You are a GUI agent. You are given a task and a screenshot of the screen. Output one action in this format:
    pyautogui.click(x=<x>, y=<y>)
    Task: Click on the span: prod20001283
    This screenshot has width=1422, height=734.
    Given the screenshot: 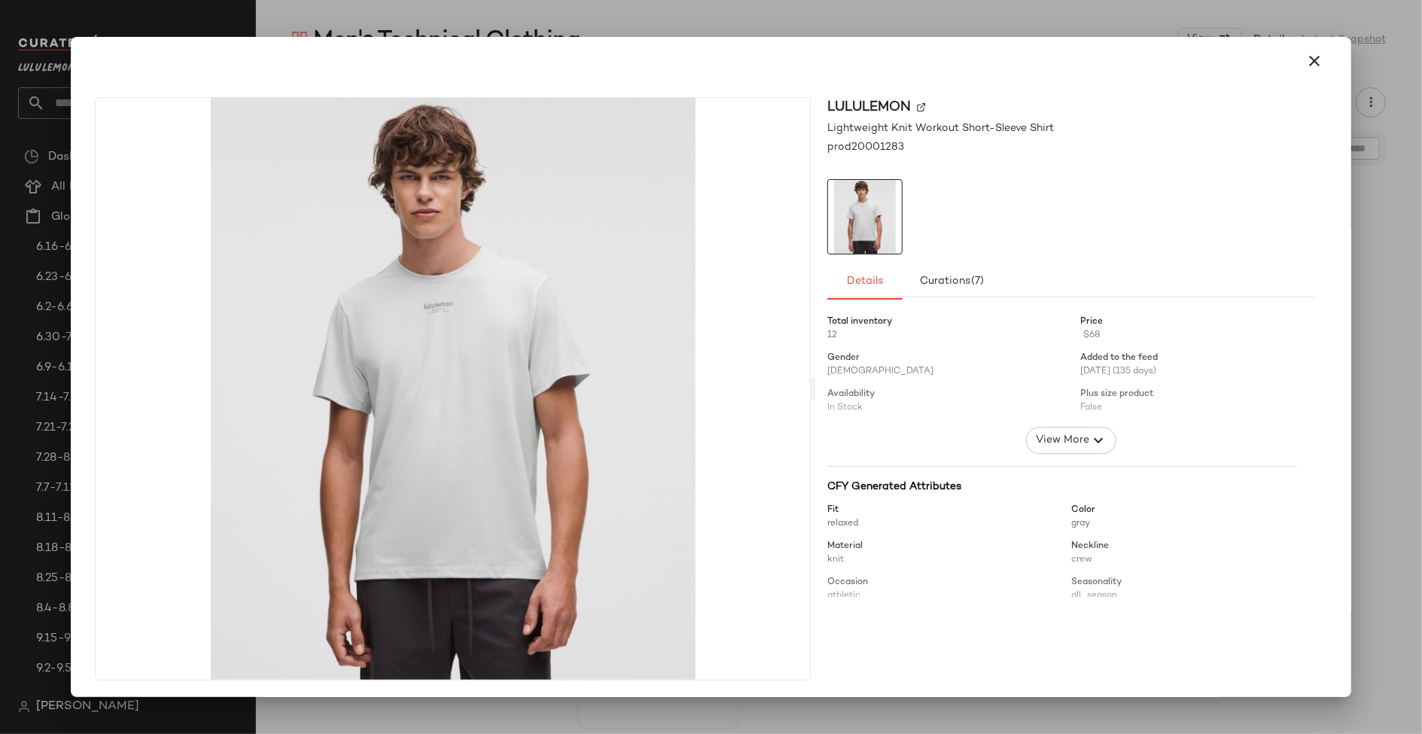 What is the action you would take?
    pyautogui.click(x=866, y=147)
    